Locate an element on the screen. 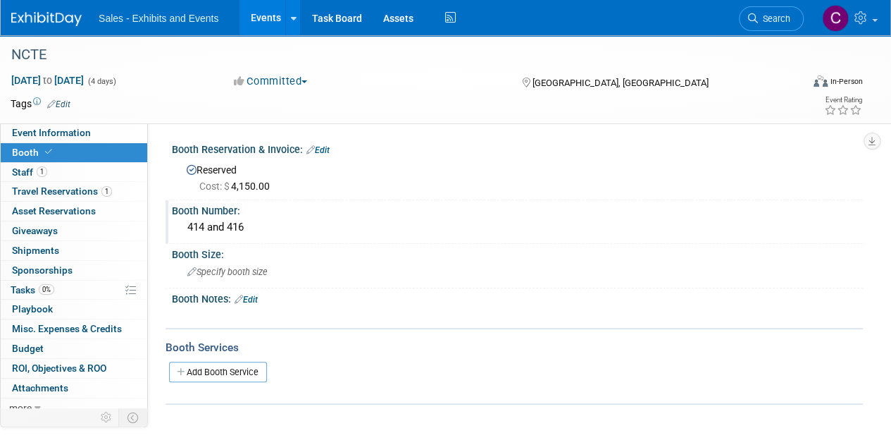 The image size is (891, 445). span: Search is located at coordinates (774, 18).